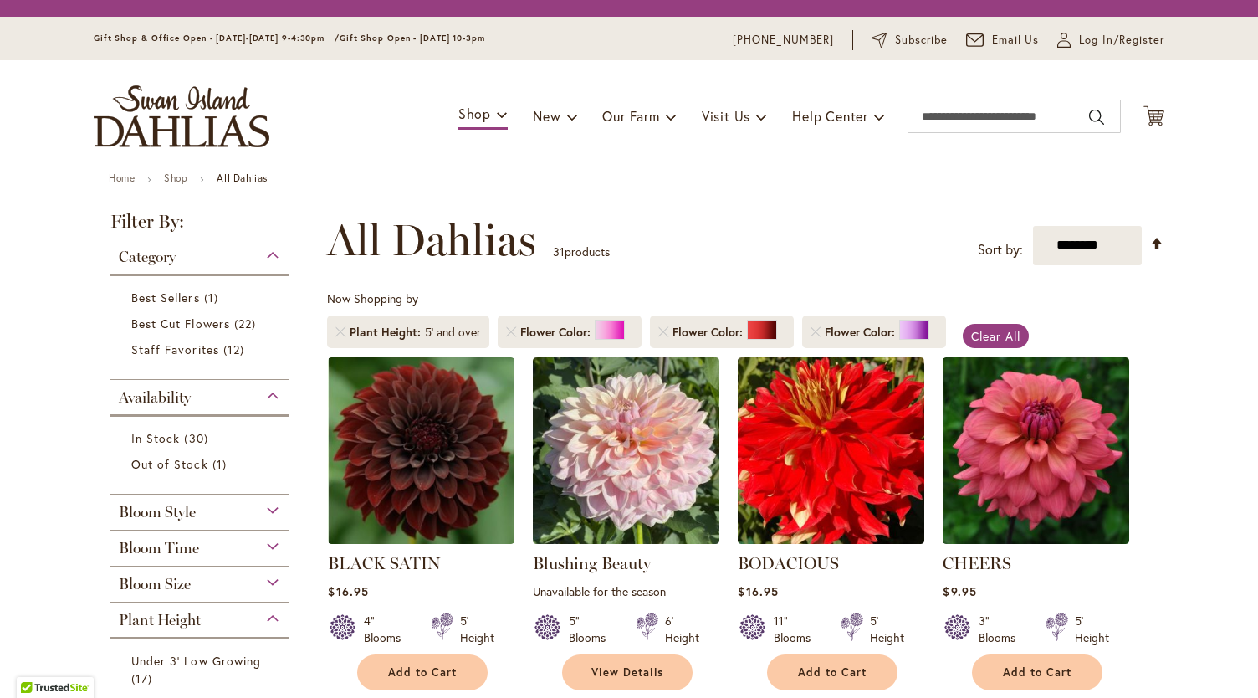 The width and height of the screenshot is (1258, 698). What do you see at coordinates (996, 336) in the screenshot?
I see `a: Clear All` at bounding box center [996, 336].